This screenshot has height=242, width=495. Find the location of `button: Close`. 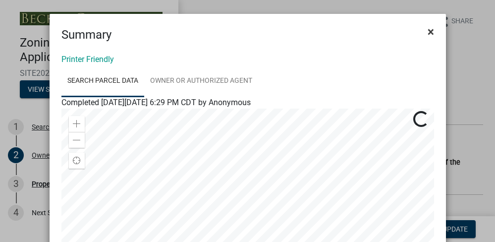

button: Close is located at coordinates (430, 32).